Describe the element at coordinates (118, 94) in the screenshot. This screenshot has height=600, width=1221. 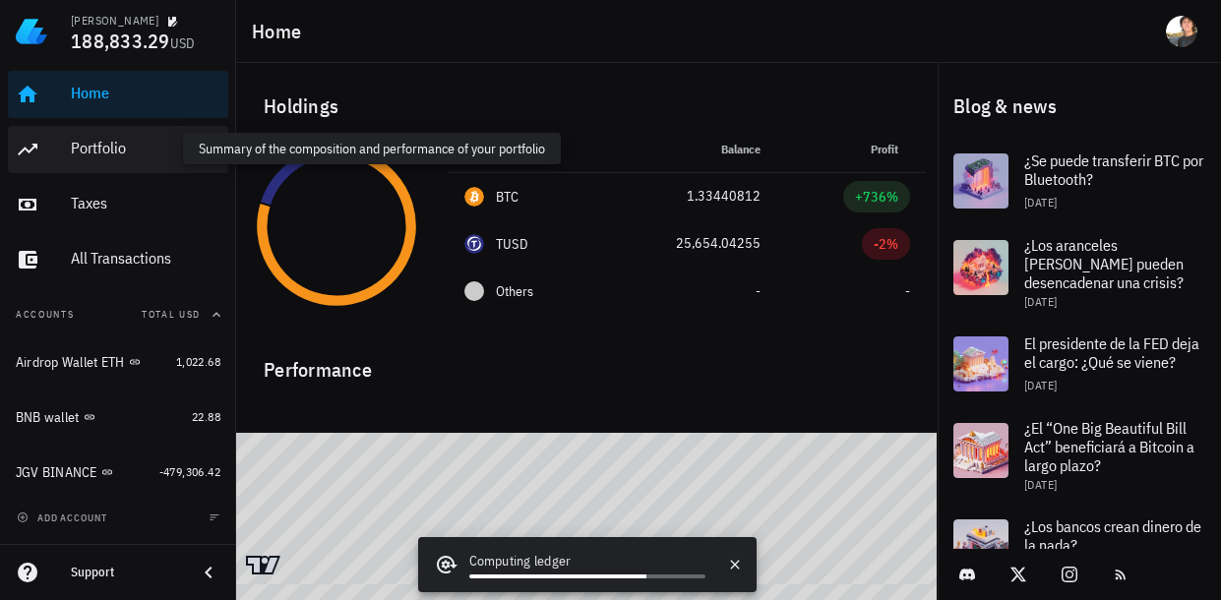
I see `a: Home` at that location.